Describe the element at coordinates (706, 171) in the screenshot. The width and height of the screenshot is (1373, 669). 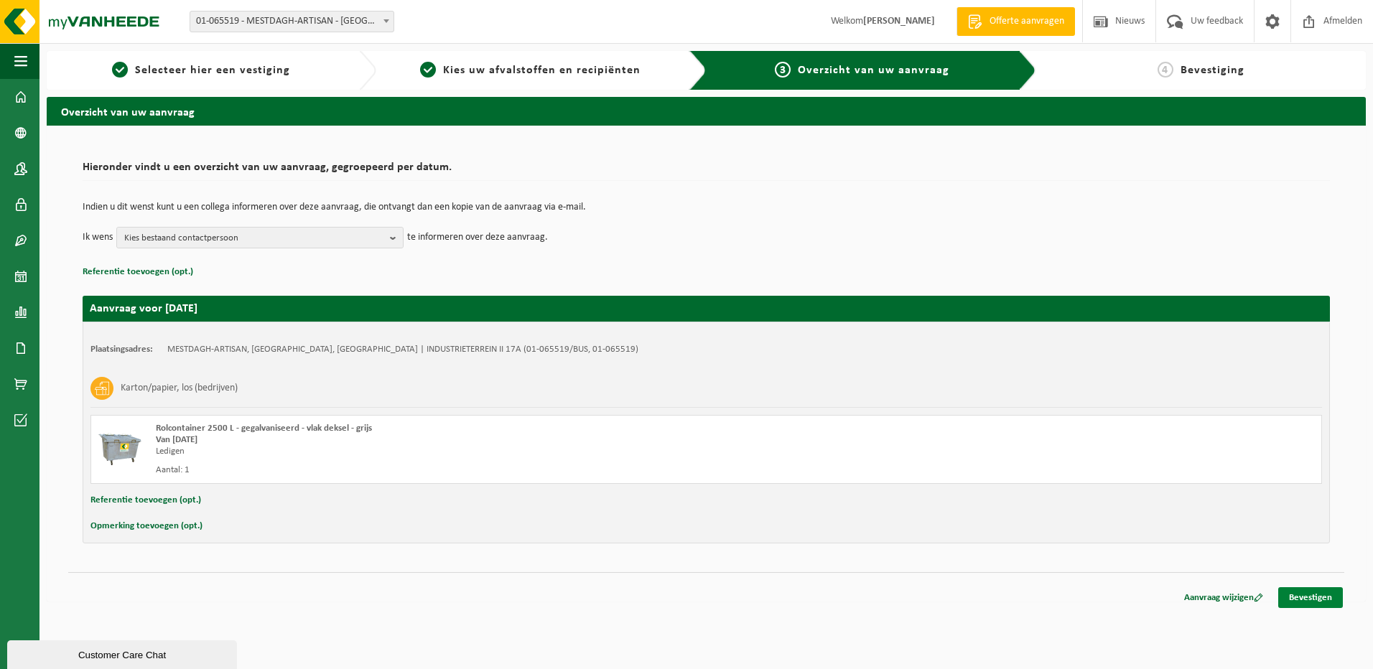
I see `h2: Hieronder vindt u een overzicht van uw aanvraag, gegroepeerd per datum.` at that location.